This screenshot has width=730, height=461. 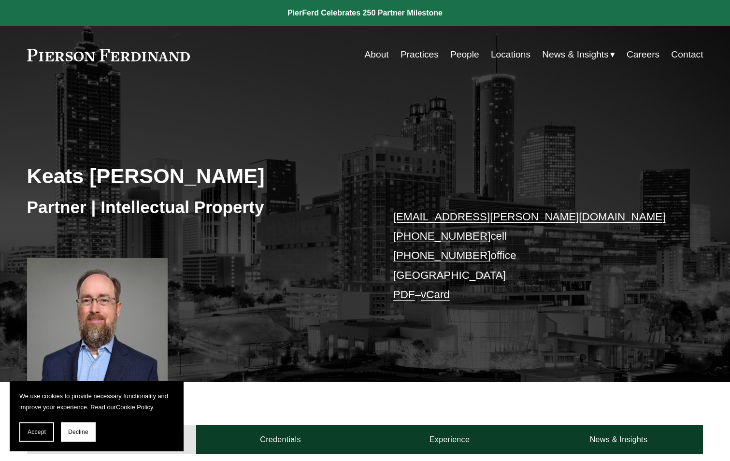 What do you see at coordinates (618, 439) in the screenshot?
I see `a: News & Insights` at bounding box center [618, 439].